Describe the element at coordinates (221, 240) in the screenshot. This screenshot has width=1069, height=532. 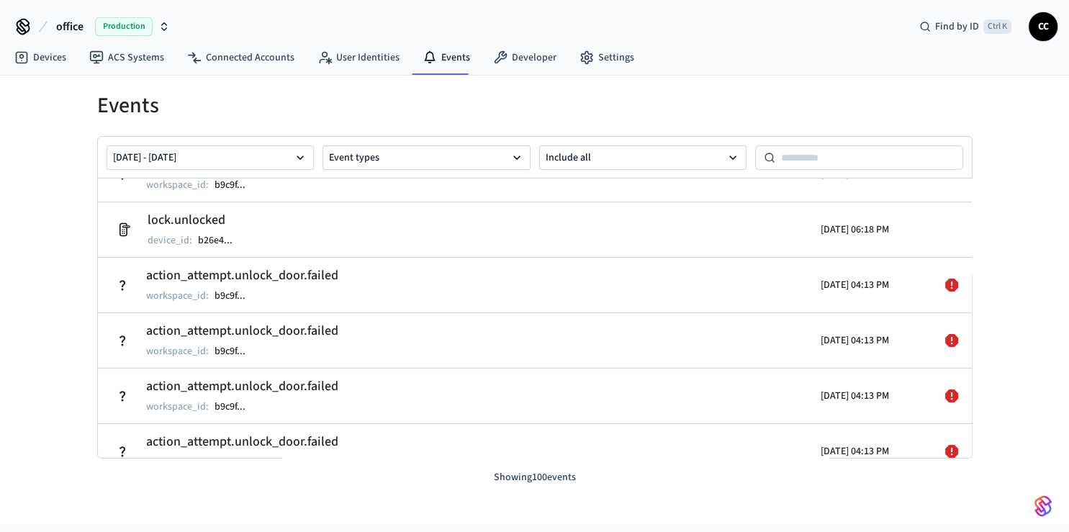
I see `button: b26e4...` at that location.